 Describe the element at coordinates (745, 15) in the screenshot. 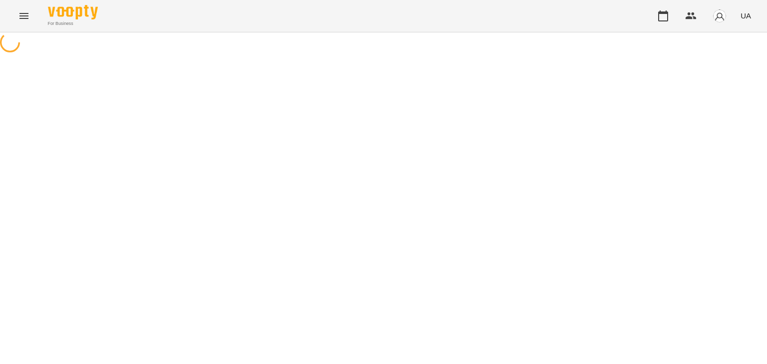

I see `span: UA` at that location.